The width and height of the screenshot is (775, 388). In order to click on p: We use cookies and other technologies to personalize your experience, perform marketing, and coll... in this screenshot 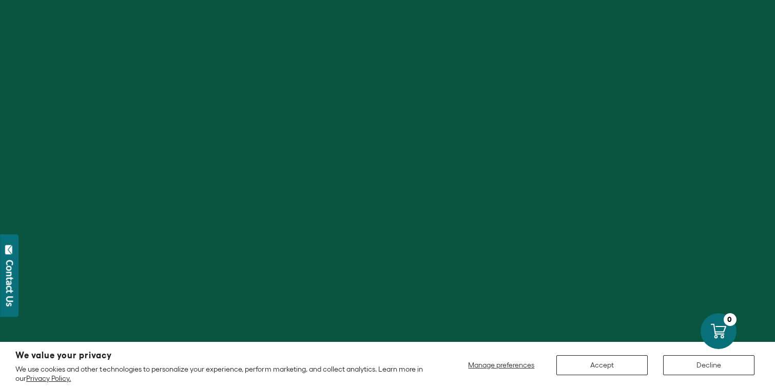, I will do `click(220, 374)`.